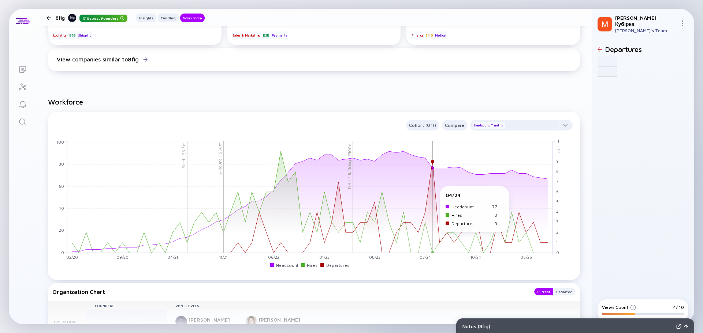 The image size is (703, 333). What do you see at coordinates (454, 125) in the screenshot?
I see `button: Compare` at bounding box center [454, 125].